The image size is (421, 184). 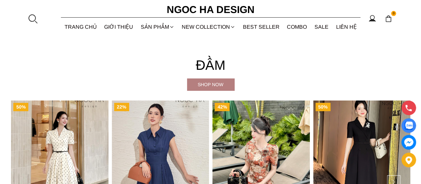 What do you see at coordinates (211, 10) in the screenshot?
I see `a: Ngoc Ha Design` at bounding box center [211, 10].